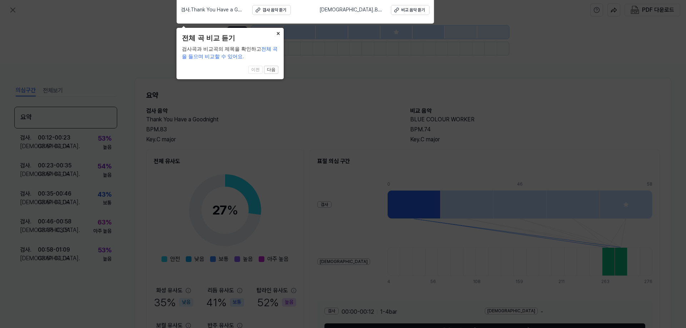  What do you see at coordinates (212, 10) in the screenshot?
I see `span: 검사 . Thank You Have a Goodnight` at bounding box center [212, 10].